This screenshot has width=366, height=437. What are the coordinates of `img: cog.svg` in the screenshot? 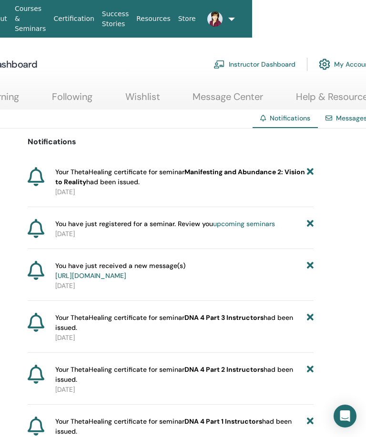 It's located at (324, 64).